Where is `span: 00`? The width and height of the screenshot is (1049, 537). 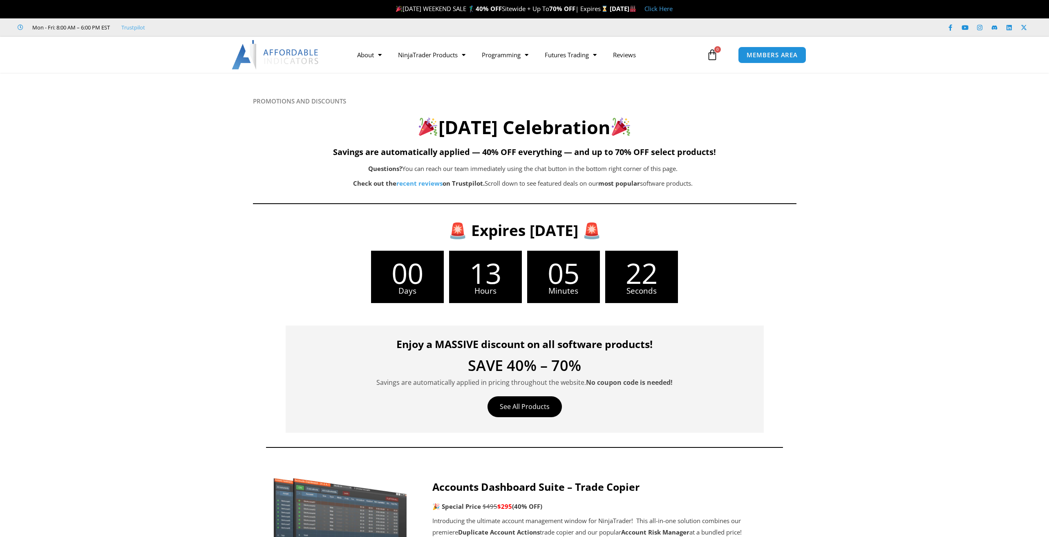
span: 00 is located at coordinates (407, 273).